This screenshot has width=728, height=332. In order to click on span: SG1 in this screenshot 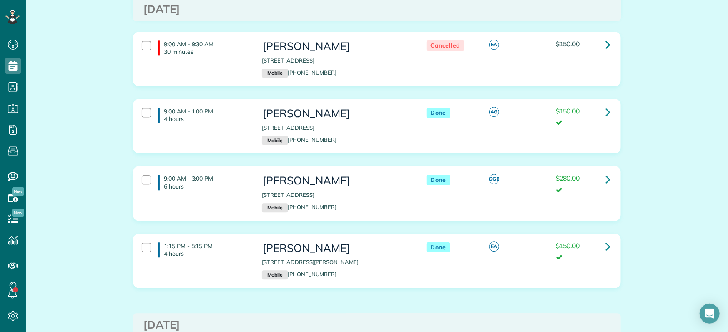, I will do `click(494, 179)`.